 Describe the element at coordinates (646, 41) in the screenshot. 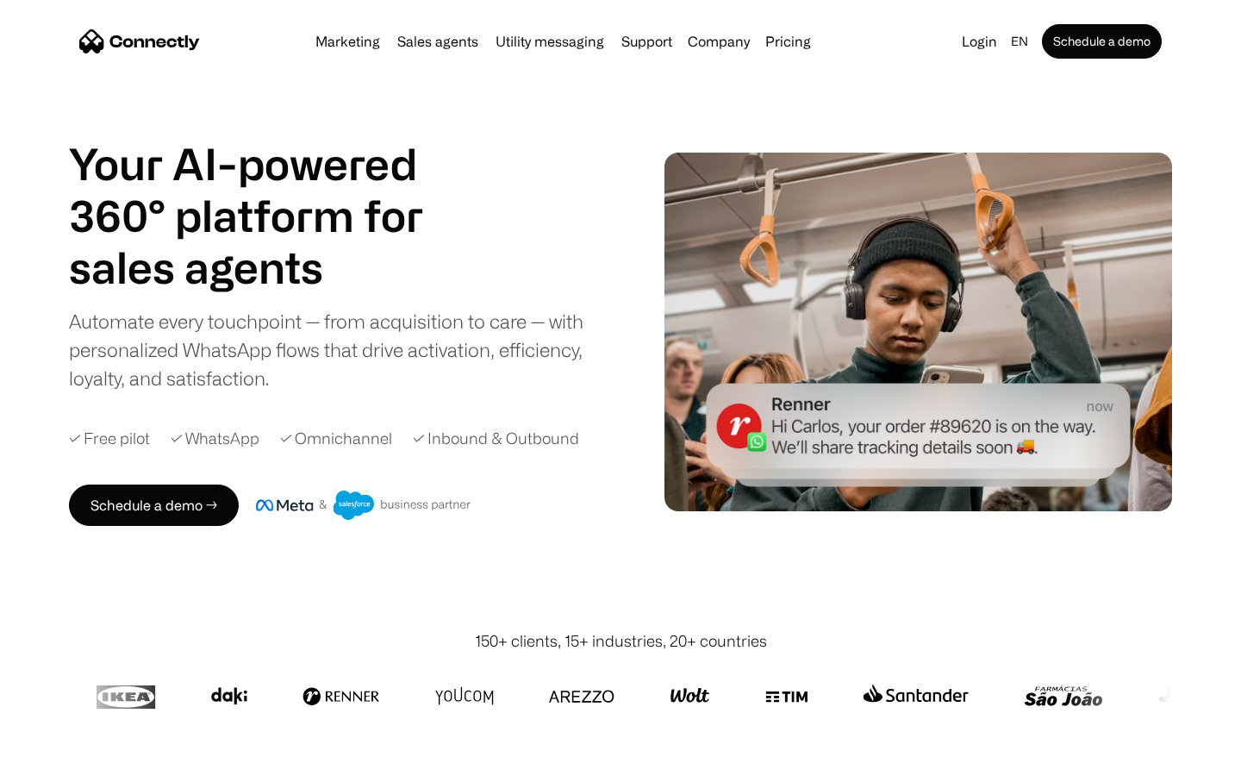

I see `a: Support` at that location.